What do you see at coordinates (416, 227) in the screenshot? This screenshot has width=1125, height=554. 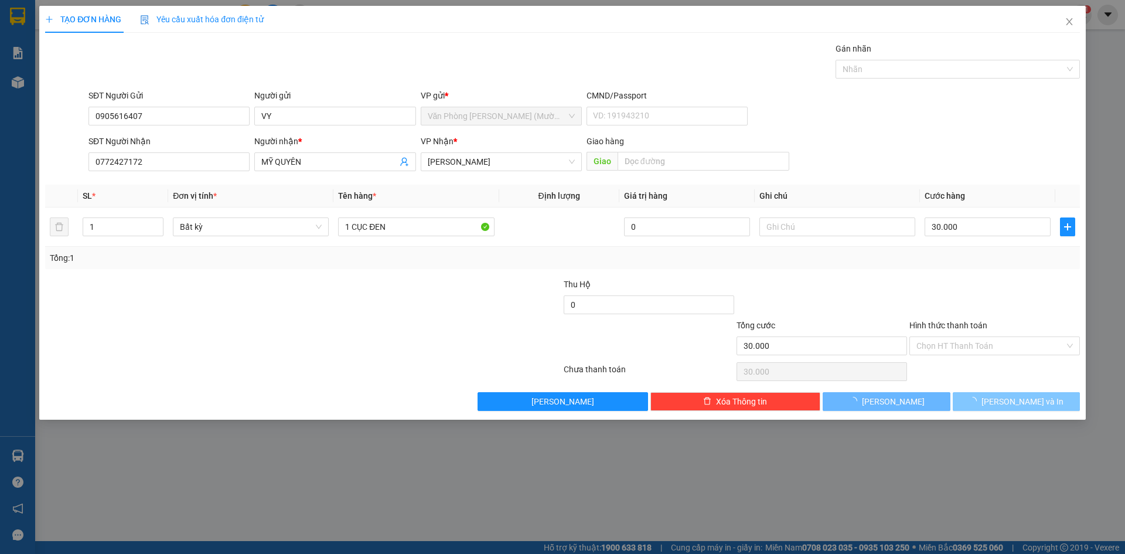 I see `input: VD: Bàn, Ghế` at bounding box center [416, 227].